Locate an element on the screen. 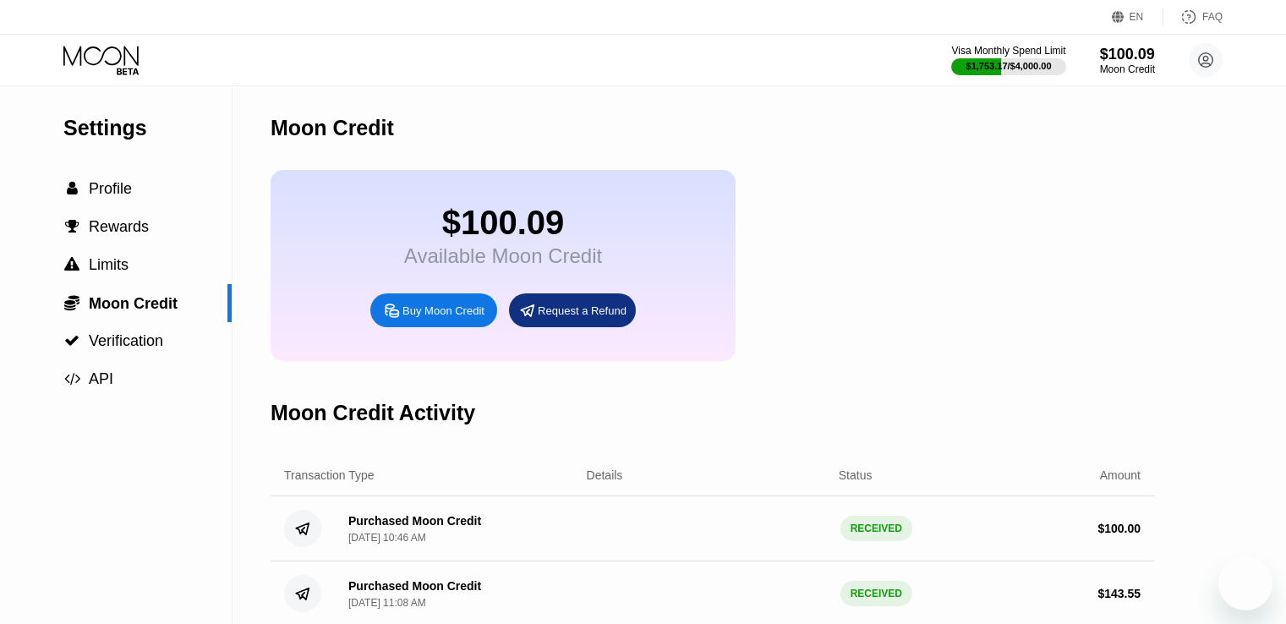 The image size is (1286, 624). div: Moon Credit Activity is located at coordinates (373, 413).